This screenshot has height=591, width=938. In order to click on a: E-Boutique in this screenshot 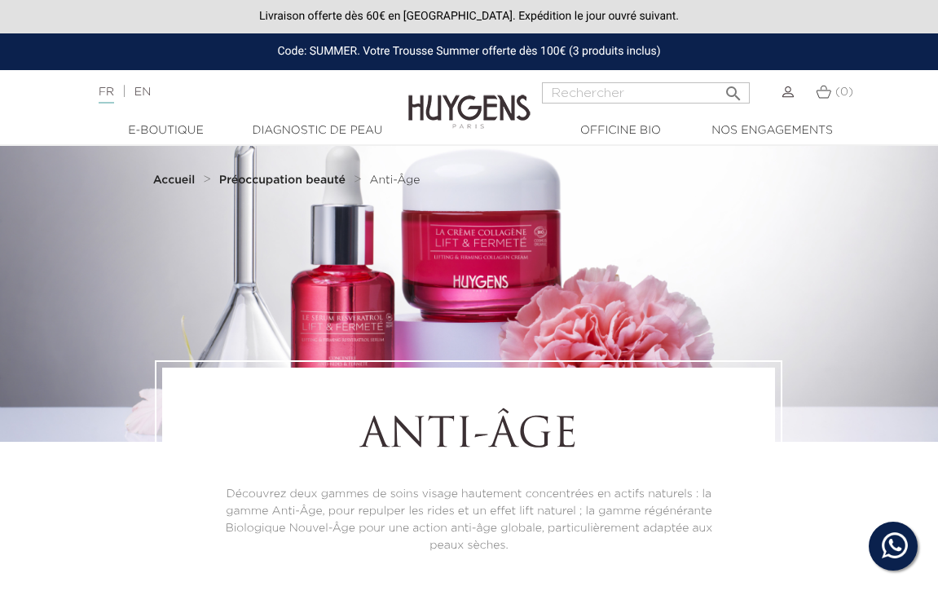, I will do `click(166, 130)`.